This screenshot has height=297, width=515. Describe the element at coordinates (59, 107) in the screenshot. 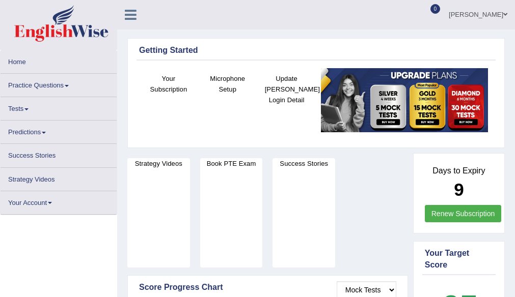

I see `a: Tests` at that location.